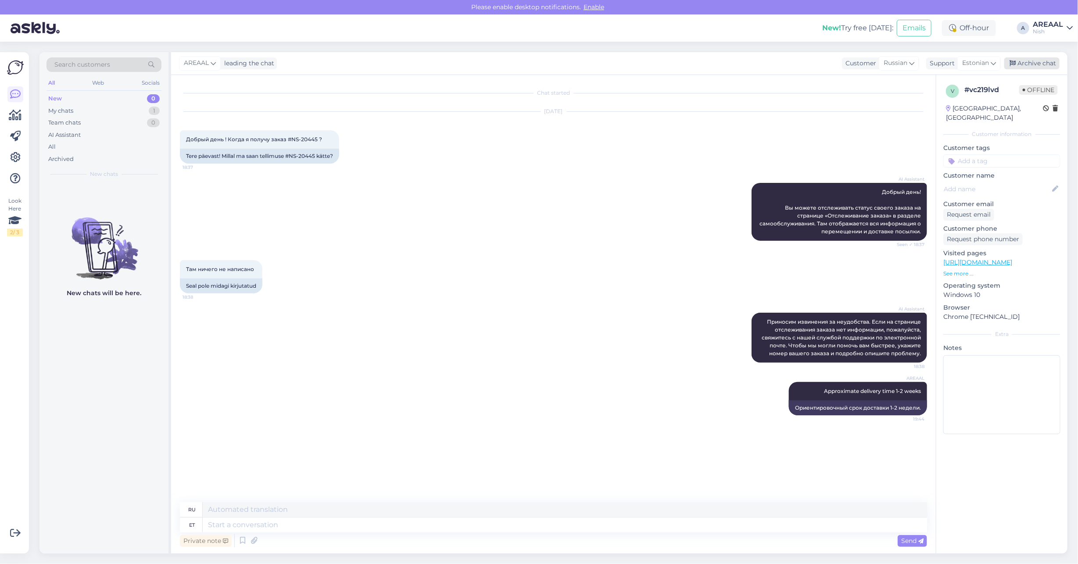 Image resolution: width=1078 pixels, height=564 pixels. Describe the element at coordinates (832, 28) in the screenshot. I see `b: New!` at that location.